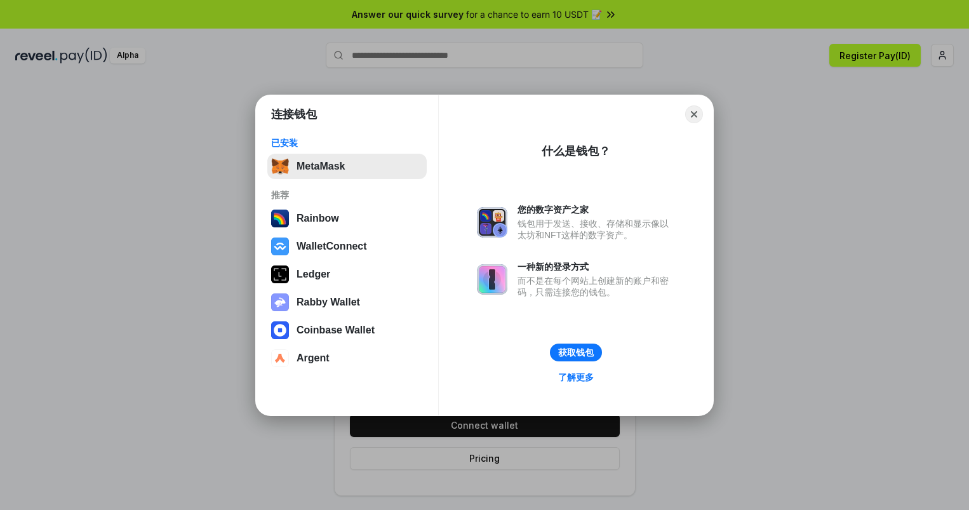 The width and height of the screenshot is (969, 510). I want to click on div: 已安装, so click(347, 143).